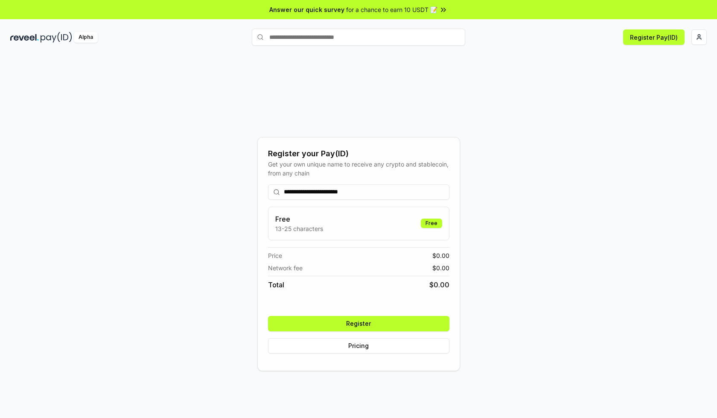 The height and width of the screenshot is (418, 717). What do you see at coordinates (276, 285) in the screenshot?
I see `span: Total` at bounding box center [276, 285].